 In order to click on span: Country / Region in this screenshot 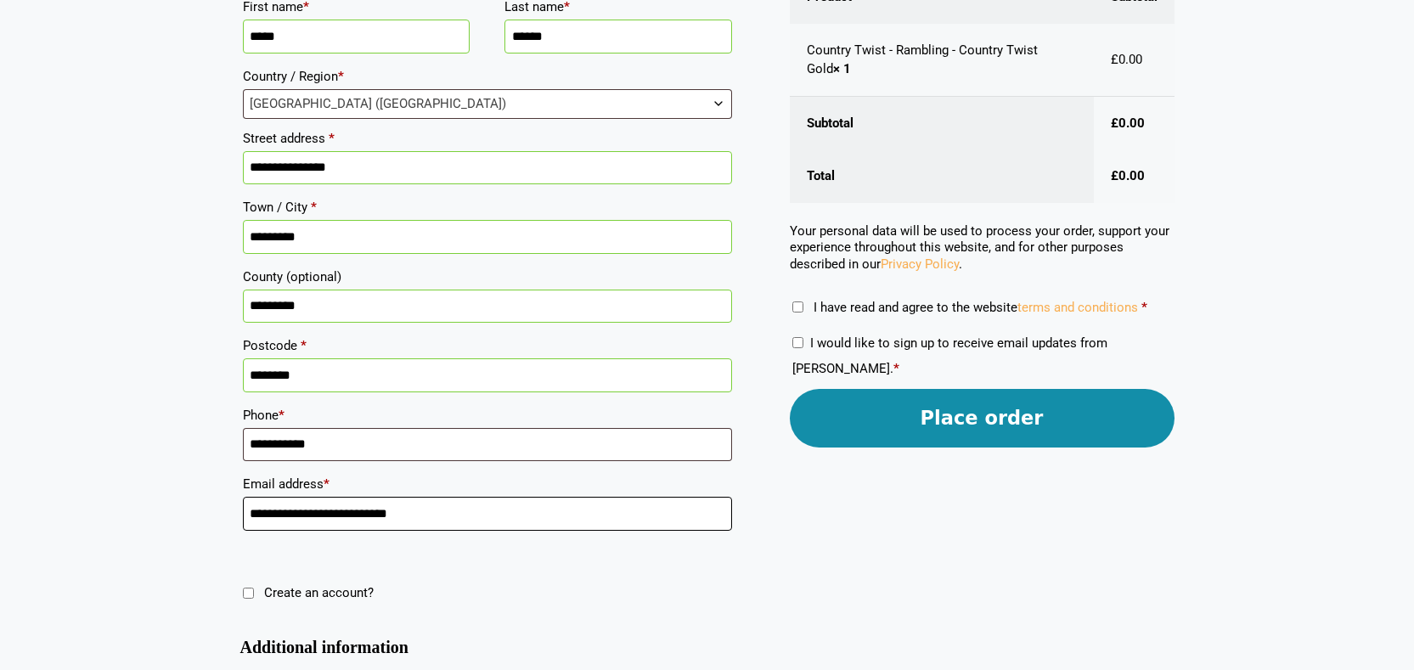, I will do `click(488, 104)`.